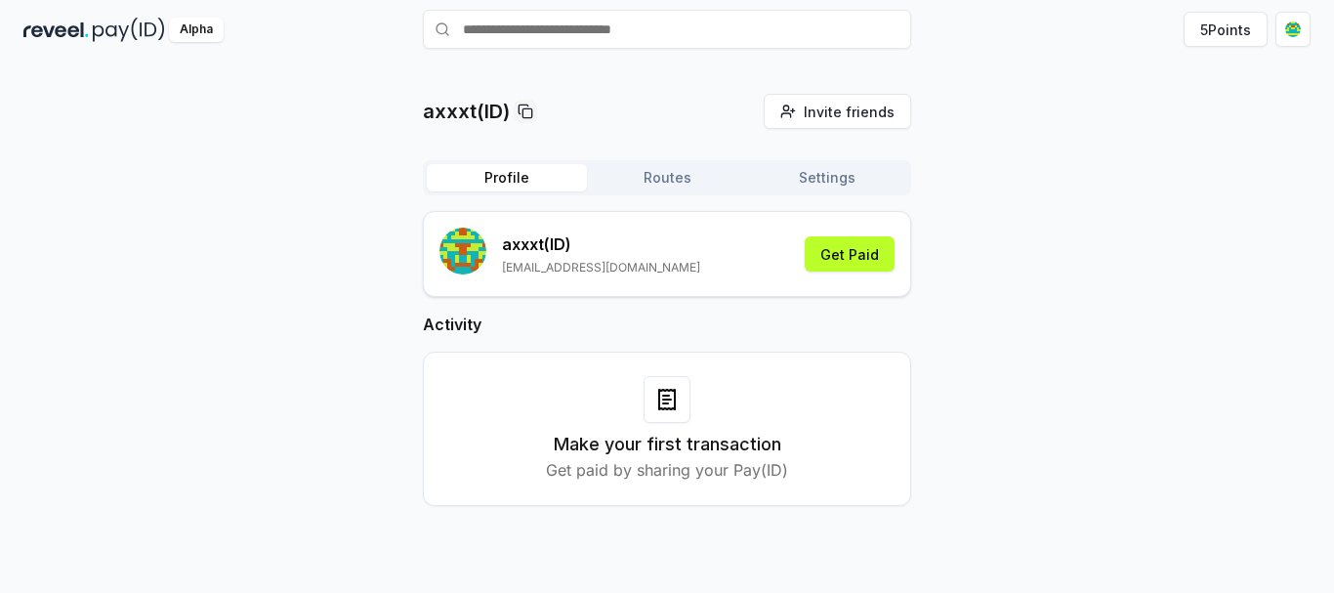 The width and height of the screenshot is (1334, 593). Describe the element at coordinates (601, 244) in the screenshot. I see `p: axxxt (ID)` at that location.